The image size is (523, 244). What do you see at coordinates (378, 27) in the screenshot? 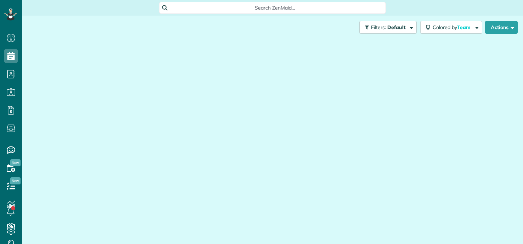
I see `span: Filters:` at bounding box center [378, 27].